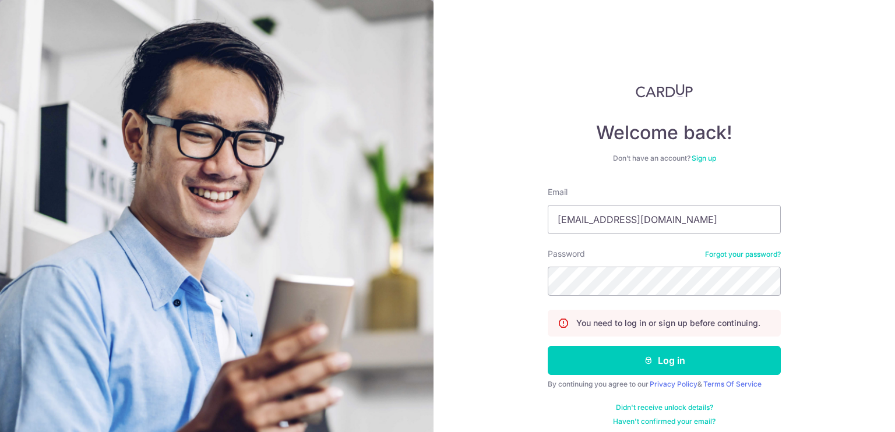  I want to click on h4: Welcome back!, so click(664, 133).